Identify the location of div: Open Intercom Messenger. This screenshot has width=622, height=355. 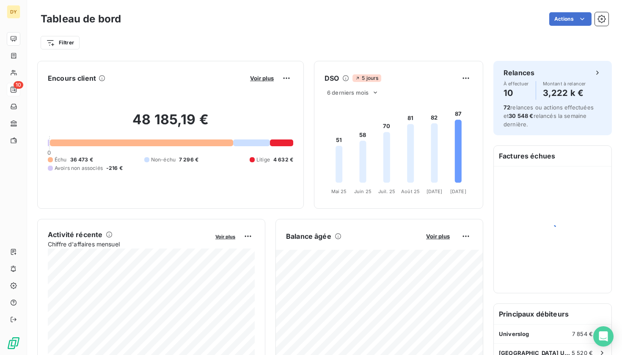
(603, 337).